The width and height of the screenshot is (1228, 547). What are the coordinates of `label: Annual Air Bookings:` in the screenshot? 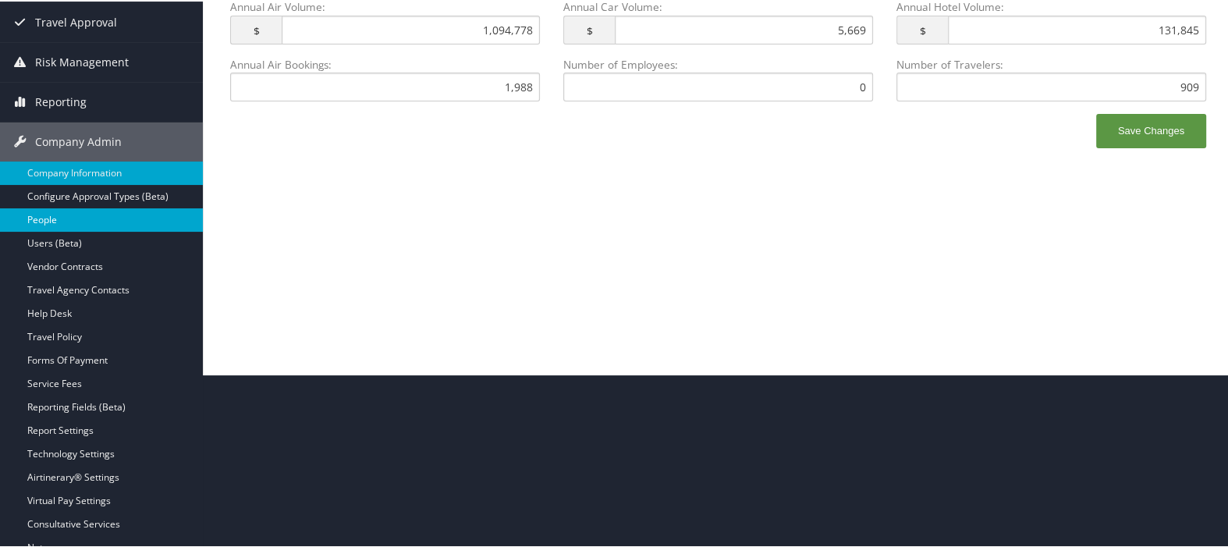 It's located at (385, 77).